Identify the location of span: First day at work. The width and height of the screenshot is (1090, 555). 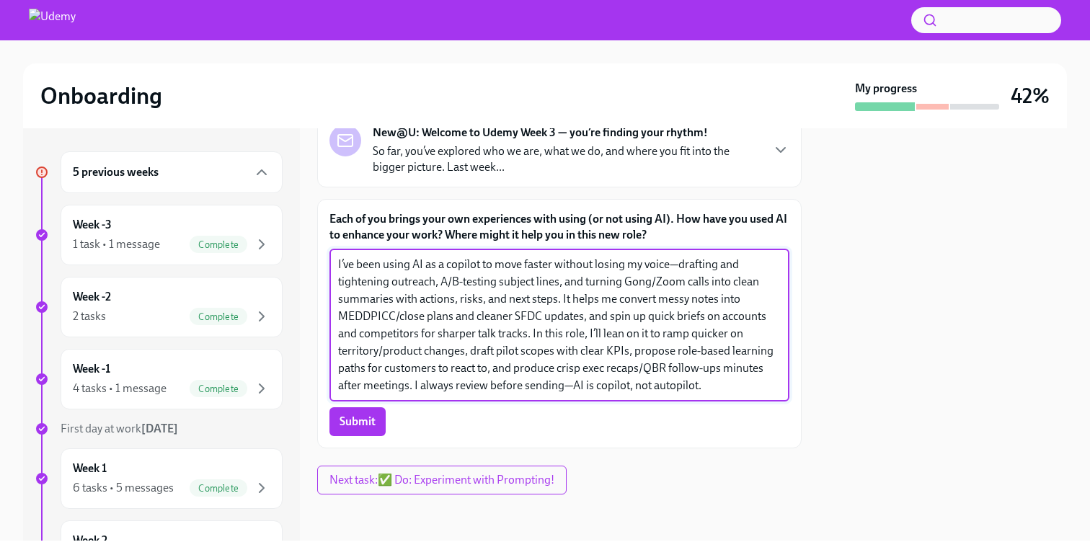
(119, 428).